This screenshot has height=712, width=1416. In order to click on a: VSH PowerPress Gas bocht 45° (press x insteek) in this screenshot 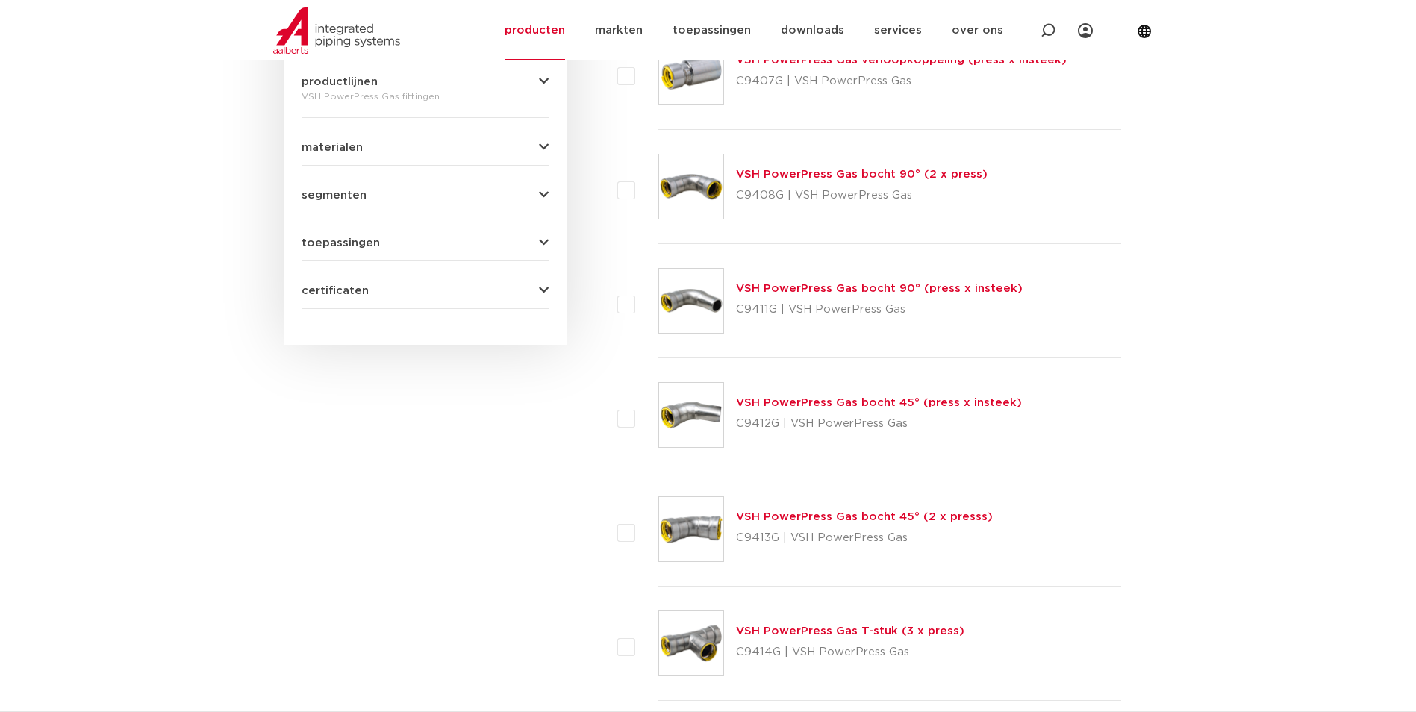, I will do `click(878, 402)`.